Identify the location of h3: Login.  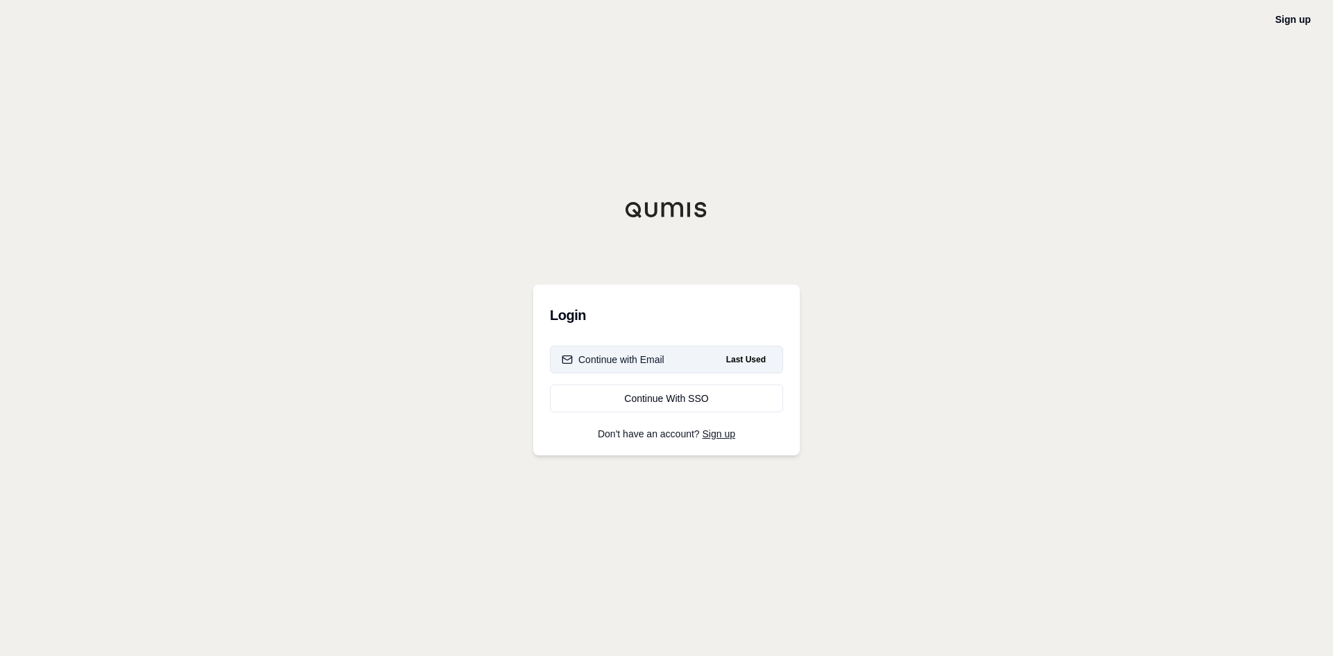
(666, 315).